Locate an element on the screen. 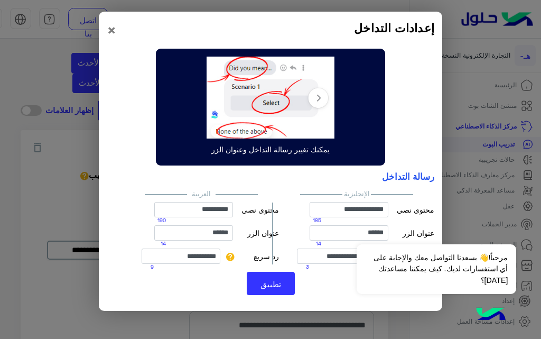  font: رسالة التداخل is located at coordinates (408, 176).